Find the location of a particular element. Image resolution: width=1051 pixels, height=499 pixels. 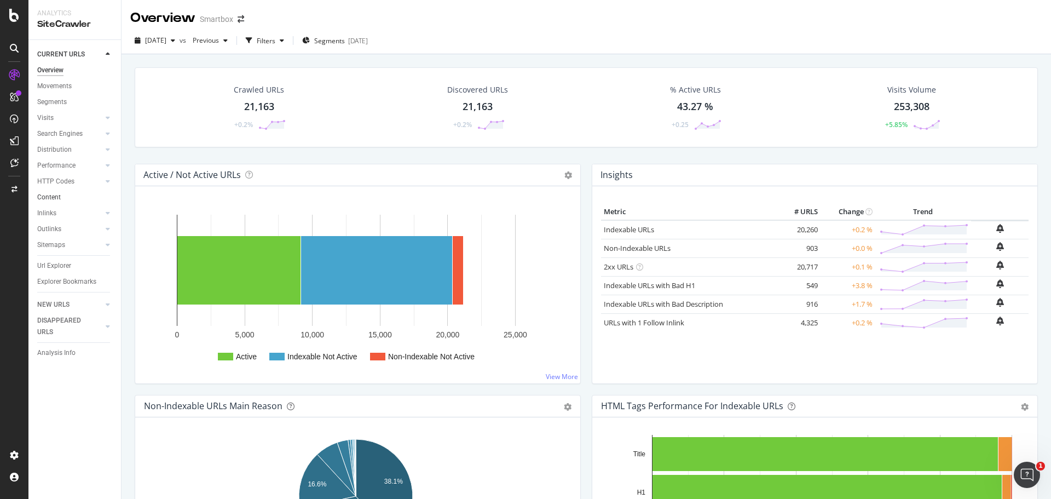

a: Segments is located at coordinates (75, 102).